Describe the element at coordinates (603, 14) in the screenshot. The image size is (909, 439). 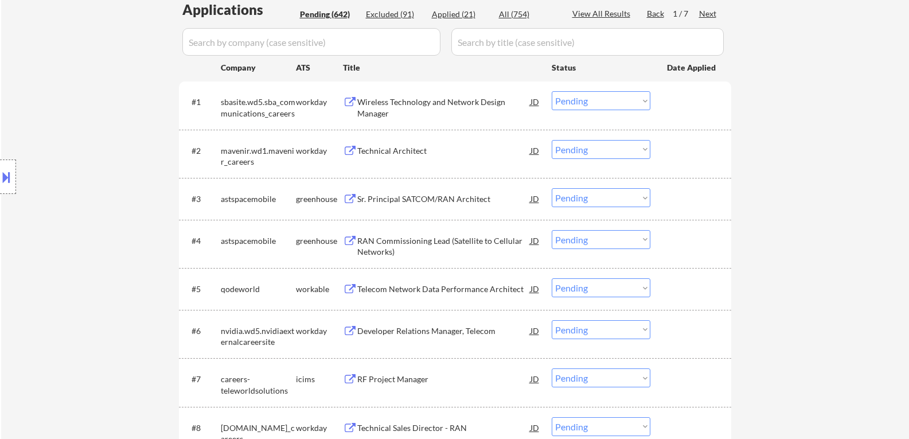
I see `div: View All Results` at that location.